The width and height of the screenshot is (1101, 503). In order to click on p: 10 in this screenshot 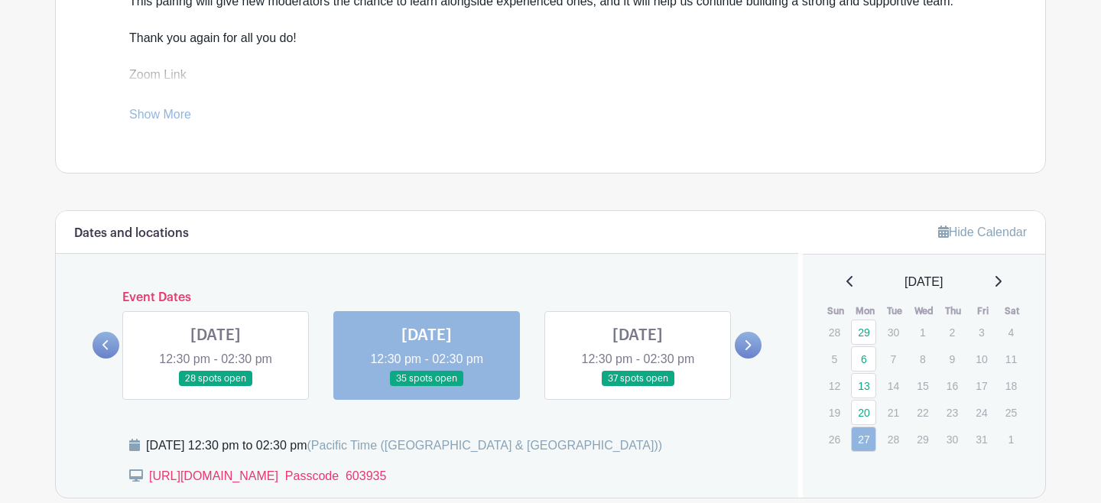, I will do `click(981, 358)`.